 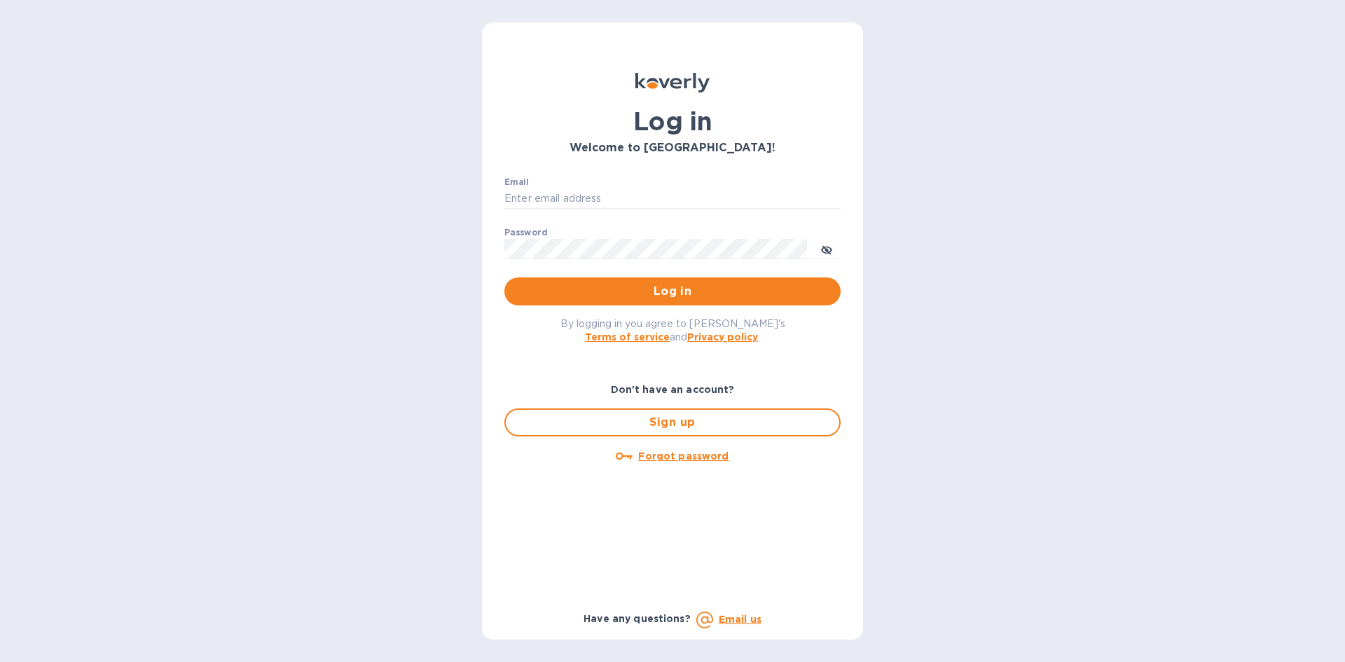 I want to click on a: Privacy policy, so click(x=722, y=337).